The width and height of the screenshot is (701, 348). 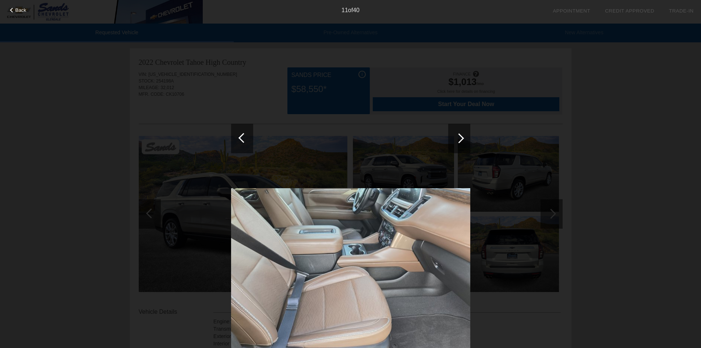 What do you see at coordinates (345, 10) in the screenshot?
I see `span: 11` at bounding box center [345, 10].